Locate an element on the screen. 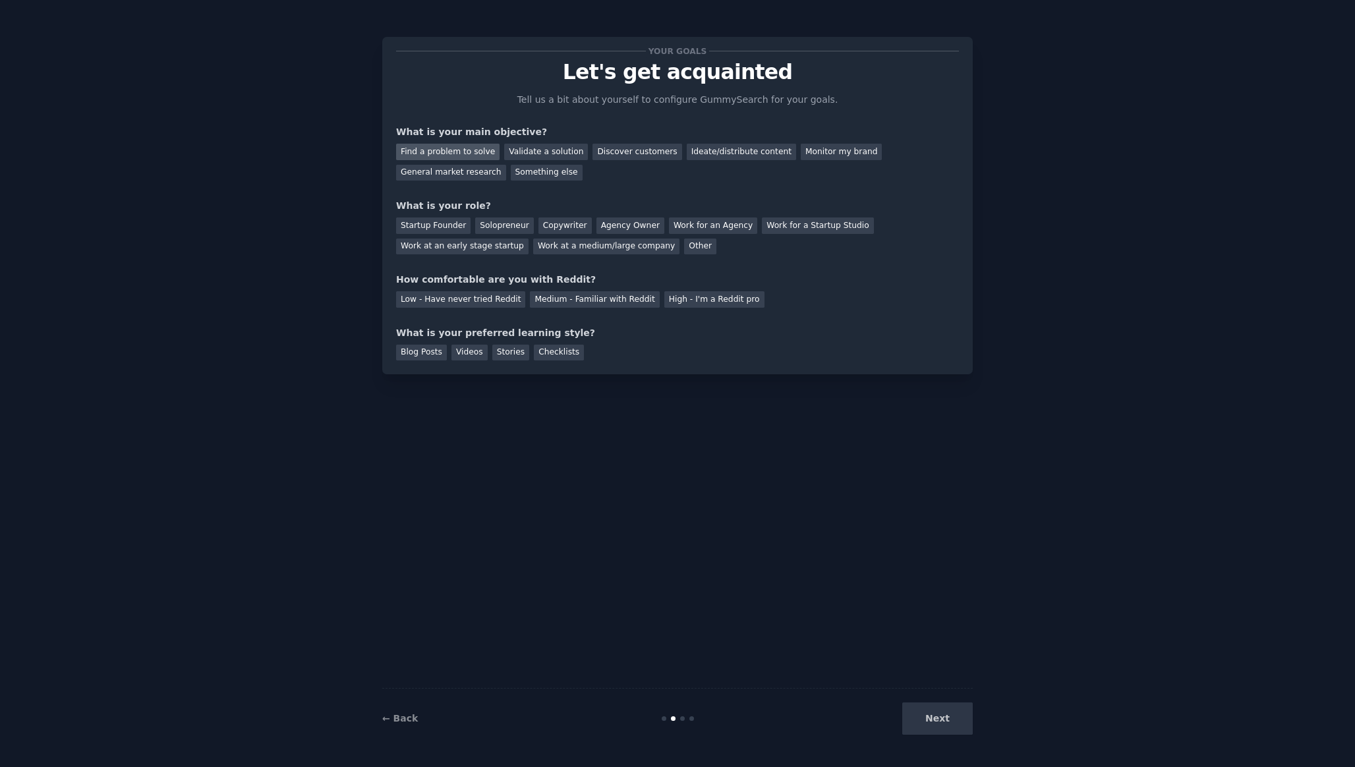 Image resolution: width=1355 pixels, height=767 pixels. a: ← Back is located at coordinates (400, 718).